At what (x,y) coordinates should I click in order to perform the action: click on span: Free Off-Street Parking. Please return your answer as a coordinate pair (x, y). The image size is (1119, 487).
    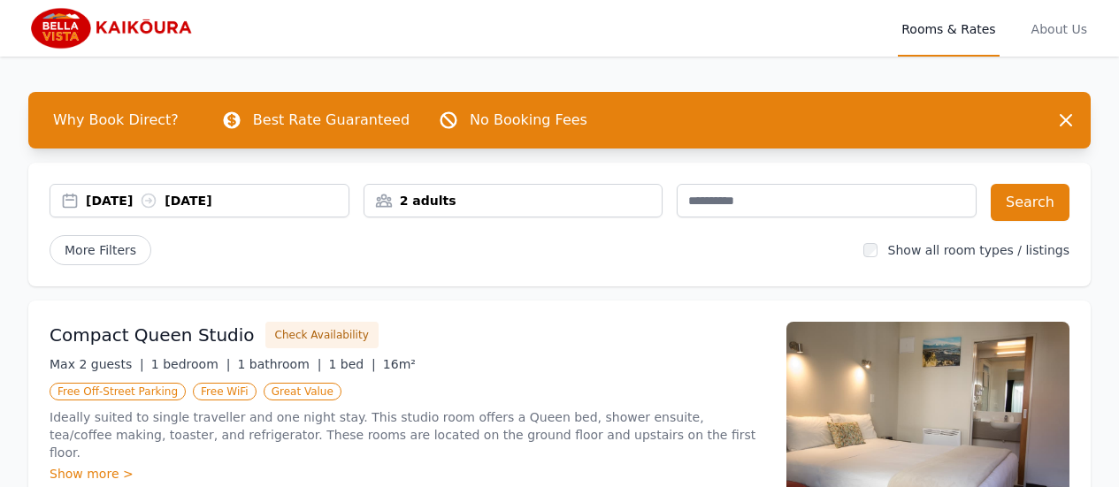
    Looking at the image, I should click on (118, 392).